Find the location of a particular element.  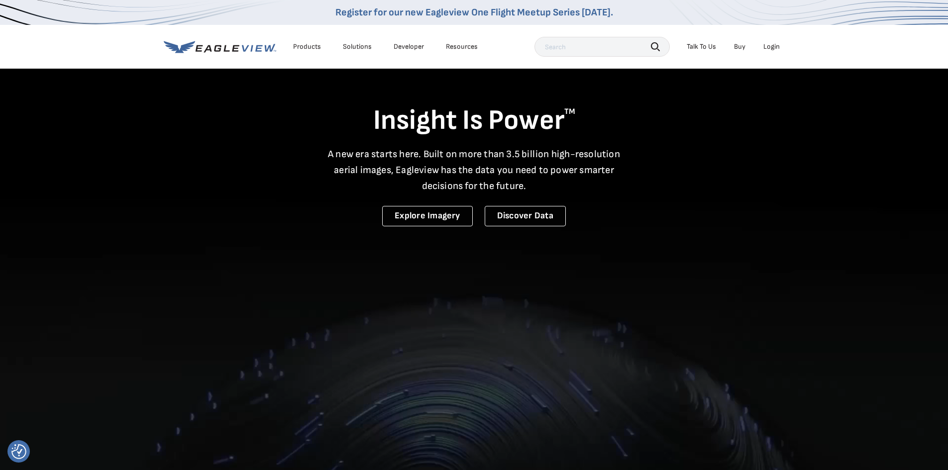

a: Developer is located at coordinates (409, 47).